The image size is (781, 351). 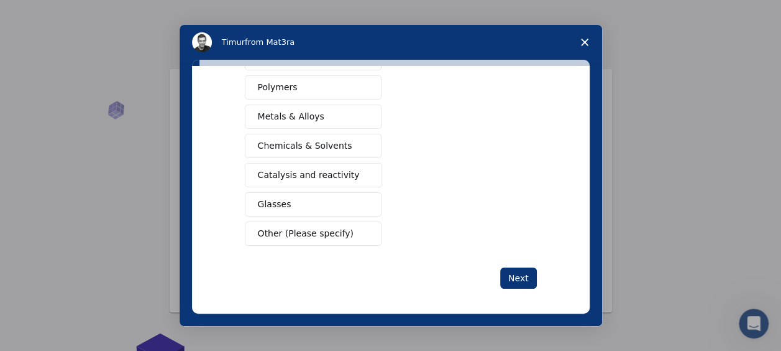 What do you see at coordinates (314, 175) in the screenshot?
I see `button: Catalysis and reactivity` at bounding box center [314, 175].